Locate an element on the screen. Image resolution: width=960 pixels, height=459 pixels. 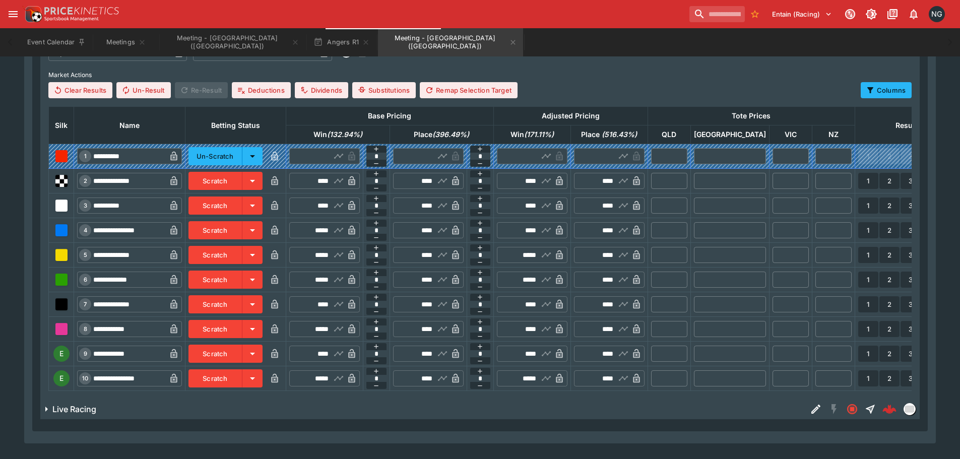
span: 2 is located at coordinates (85, 181).